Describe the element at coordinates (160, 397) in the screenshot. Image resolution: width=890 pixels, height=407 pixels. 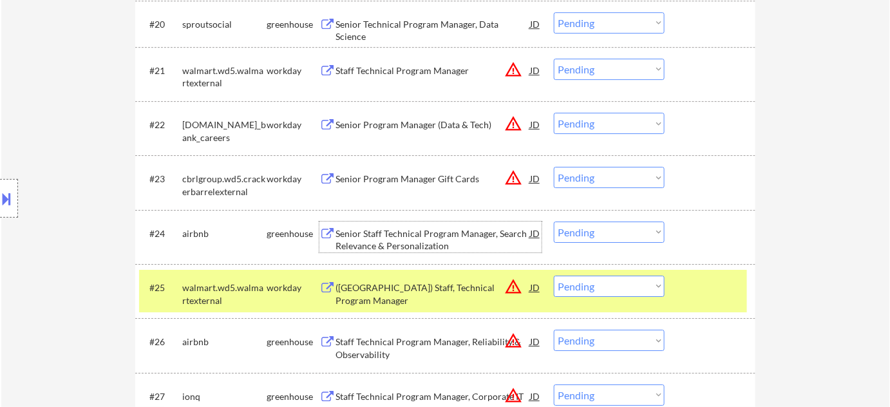
I see `div: #27` at that location.